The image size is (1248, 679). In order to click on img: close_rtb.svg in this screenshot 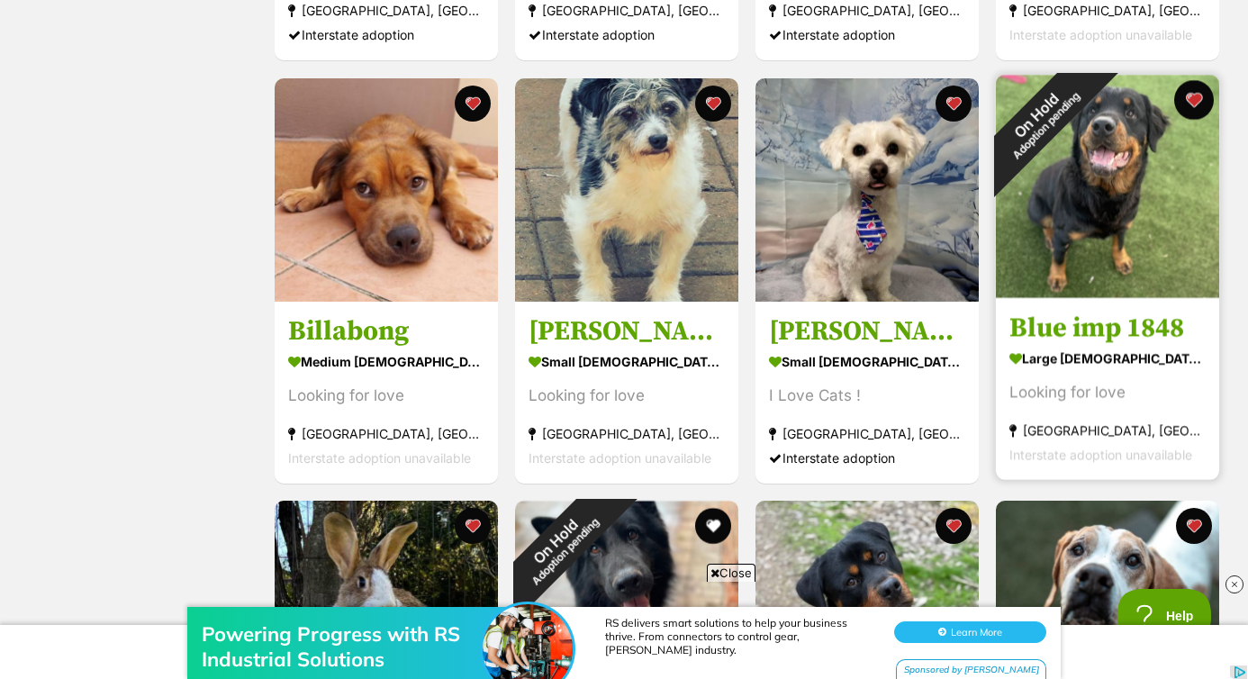, I will do `click(1235, 585)`.